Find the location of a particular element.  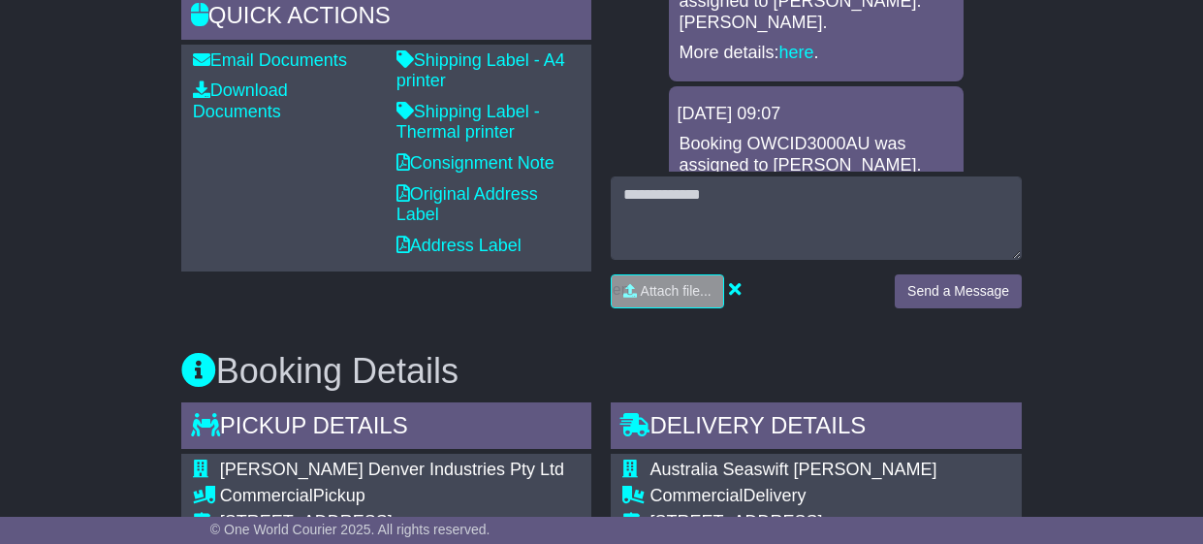

a: Original Address Label is located at coordinates (467, 205).